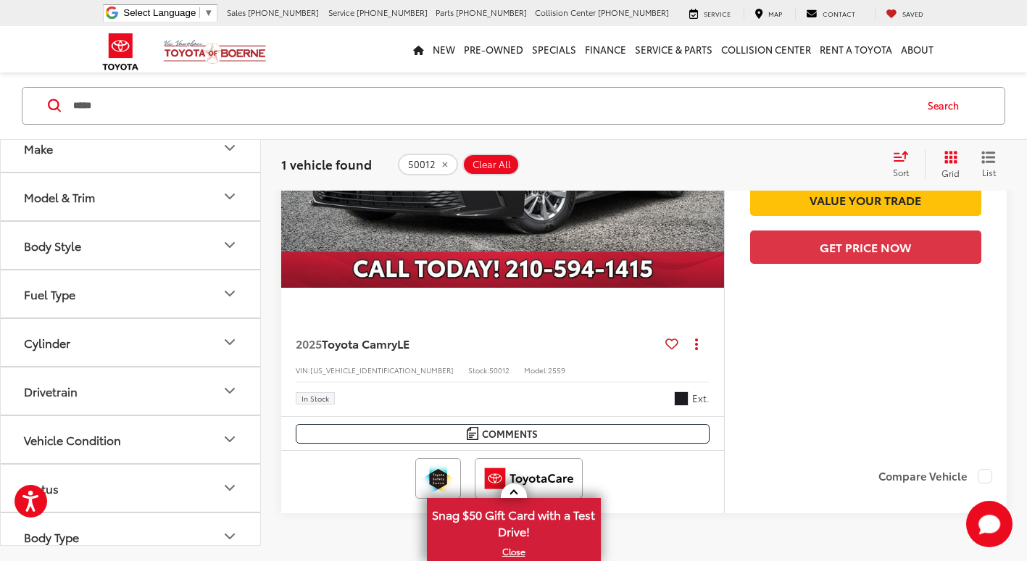 Image resolution: width=1027 pixels, height=561 pixels. I want to click on button: Toggle Chat Window, so click(989, 524).